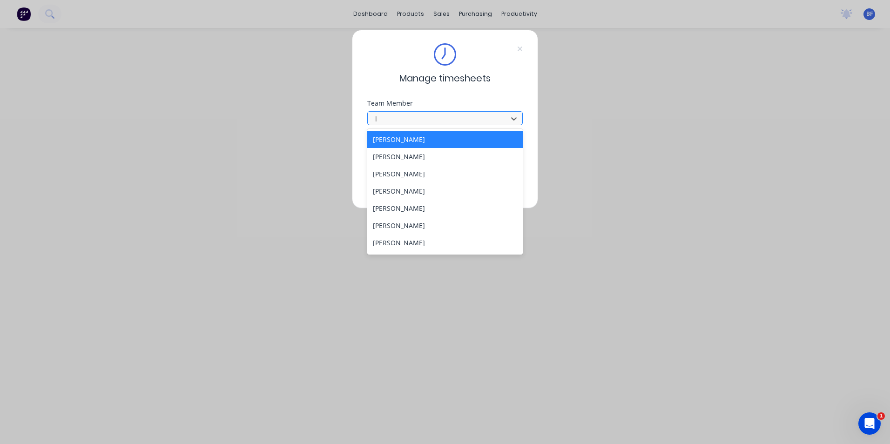 This screenshot has height=444, width=890. I want to click on span: Manage timesheets, so click(445, 78).